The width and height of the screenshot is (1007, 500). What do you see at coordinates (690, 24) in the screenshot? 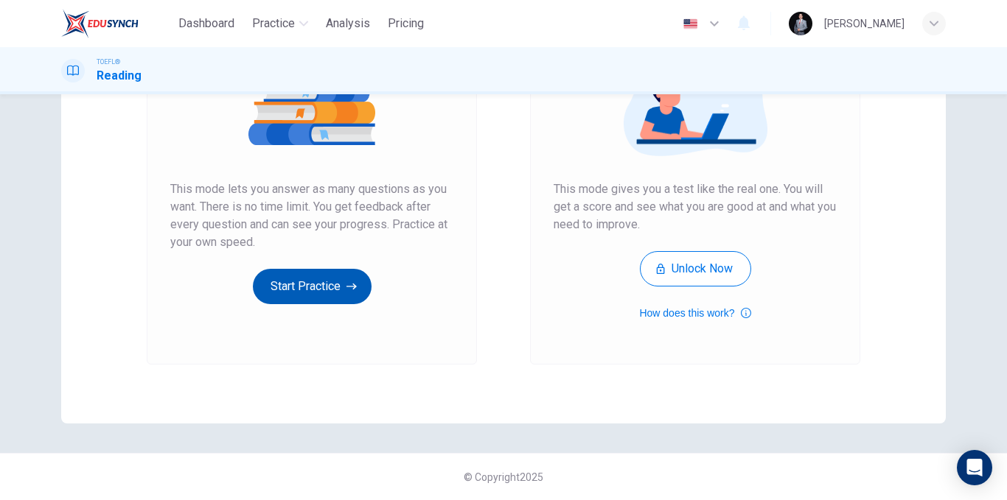
I see `img: en` at bounding box center [690, 24].